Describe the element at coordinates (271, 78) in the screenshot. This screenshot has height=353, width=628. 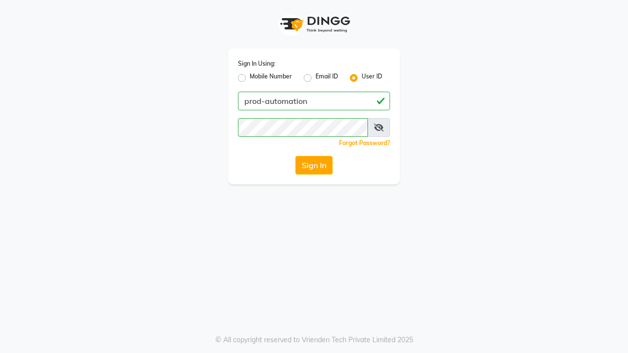
I see `label: Mobile Number` at that location.